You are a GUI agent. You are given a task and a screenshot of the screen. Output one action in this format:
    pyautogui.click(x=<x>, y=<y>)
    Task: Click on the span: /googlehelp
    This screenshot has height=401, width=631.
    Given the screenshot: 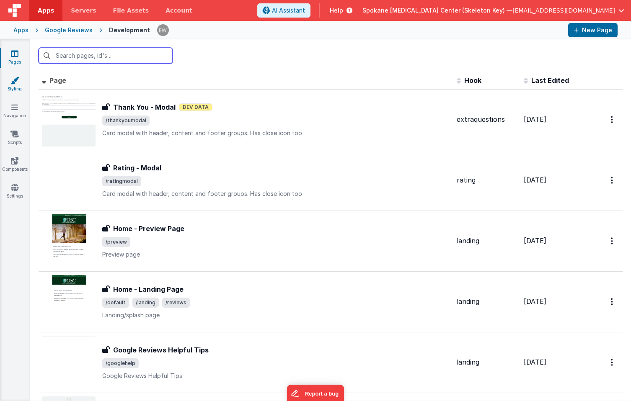 What is the action you would take?
    pyautogui.click(x=120, y=364)
    